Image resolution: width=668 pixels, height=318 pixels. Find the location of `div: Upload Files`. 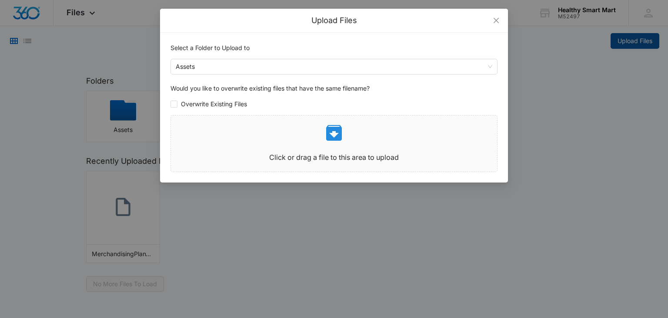

div: Upload Files is located at coordinates (334, 20).